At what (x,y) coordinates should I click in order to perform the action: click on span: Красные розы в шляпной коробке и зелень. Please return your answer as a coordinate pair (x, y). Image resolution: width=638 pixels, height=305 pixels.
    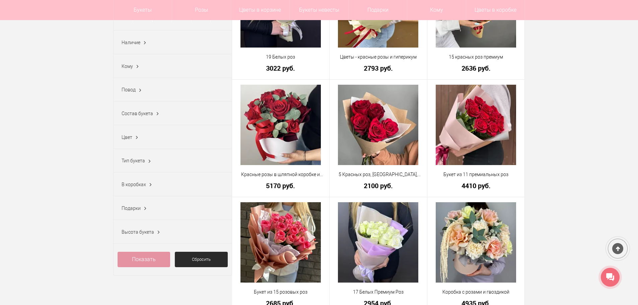
    Looking at the image, I should click on (281, 174).